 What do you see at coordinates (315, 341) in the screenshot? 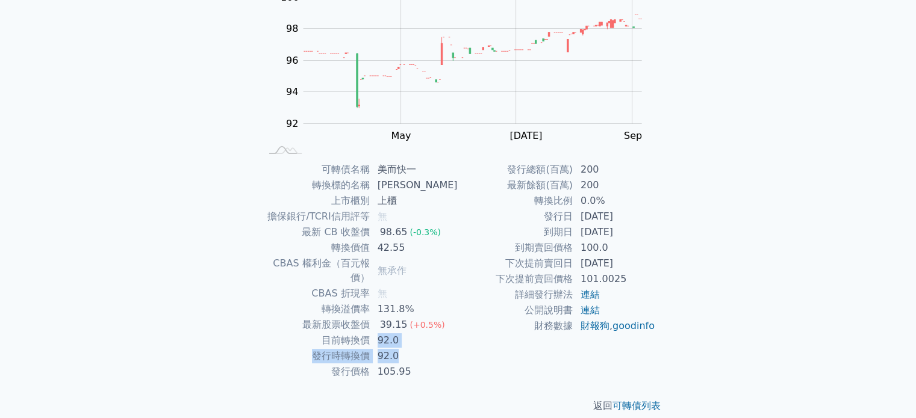
I see `td: 目前轉換價` at bounding box center [315, 341].